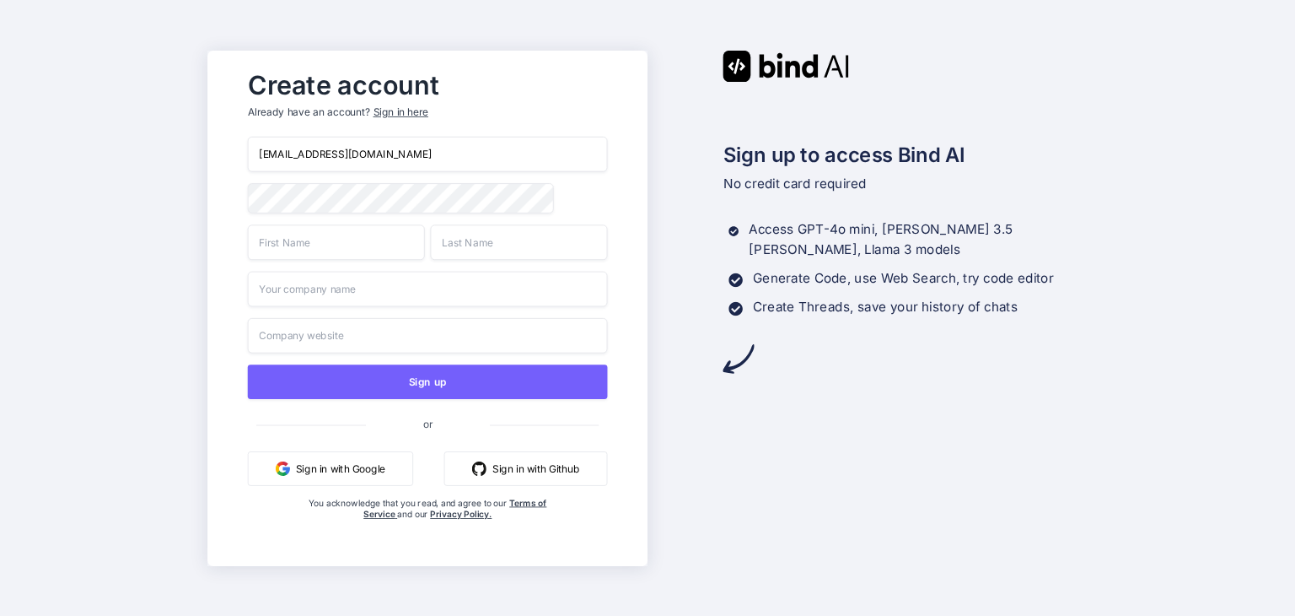  I want to click on p: Generate Code, use Web Search, try code editor, so click(903, 278).